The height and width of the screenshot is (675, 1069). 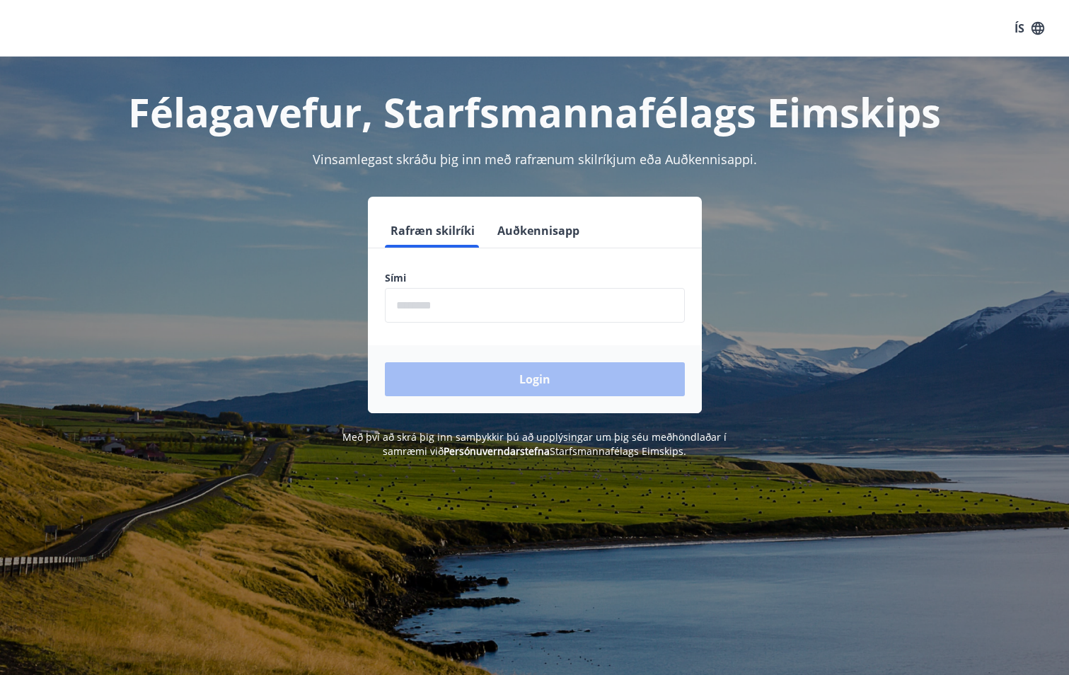 I want to click on a: Persónuverndarstefna, so click(x=497, y=451).